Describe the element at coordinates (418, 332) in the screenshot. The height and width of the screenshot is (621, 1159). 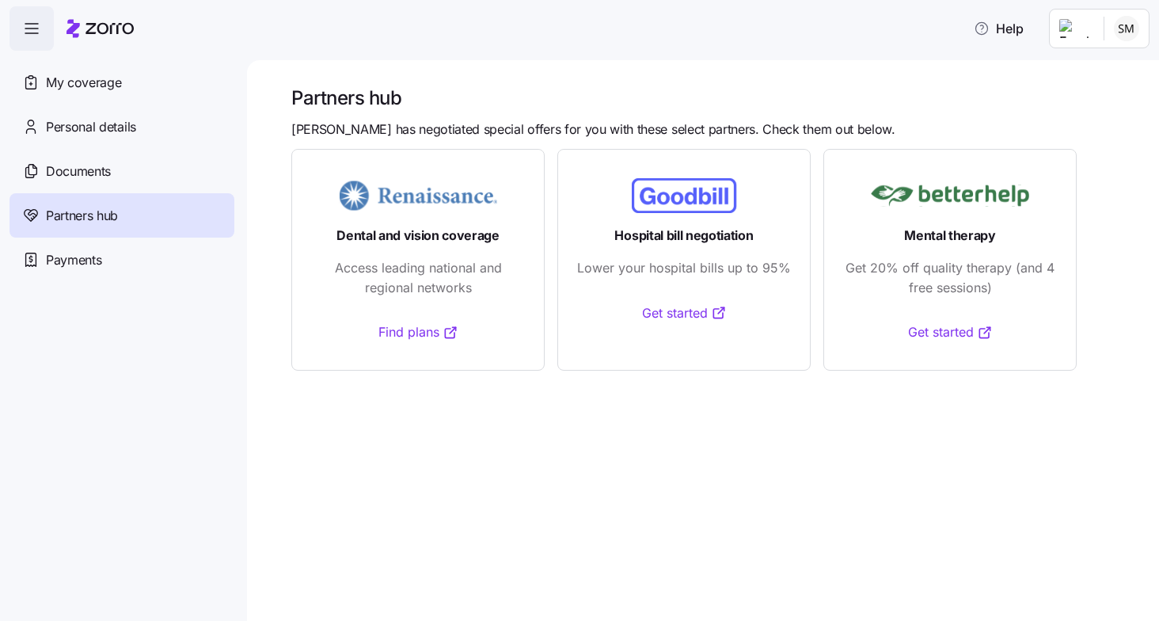
I see `a: Find plans` at that location.